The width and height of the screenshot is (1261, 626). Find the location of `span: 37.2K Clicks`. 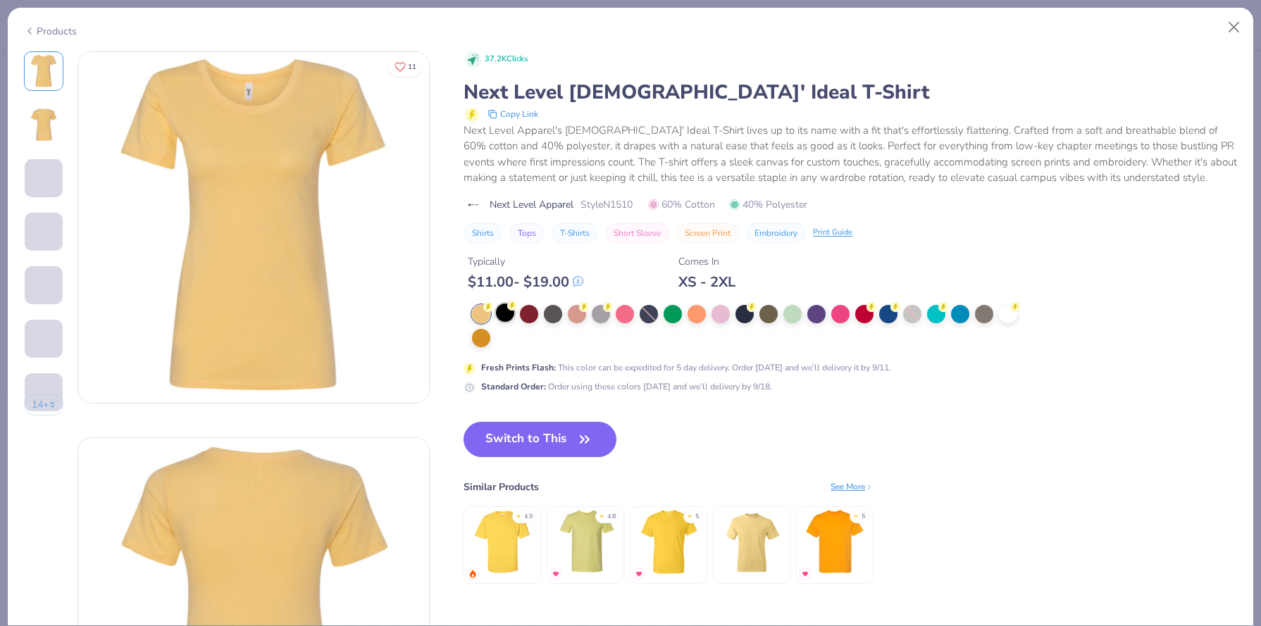

span: 37.2K Clicks is located at coordinates (506, 59).